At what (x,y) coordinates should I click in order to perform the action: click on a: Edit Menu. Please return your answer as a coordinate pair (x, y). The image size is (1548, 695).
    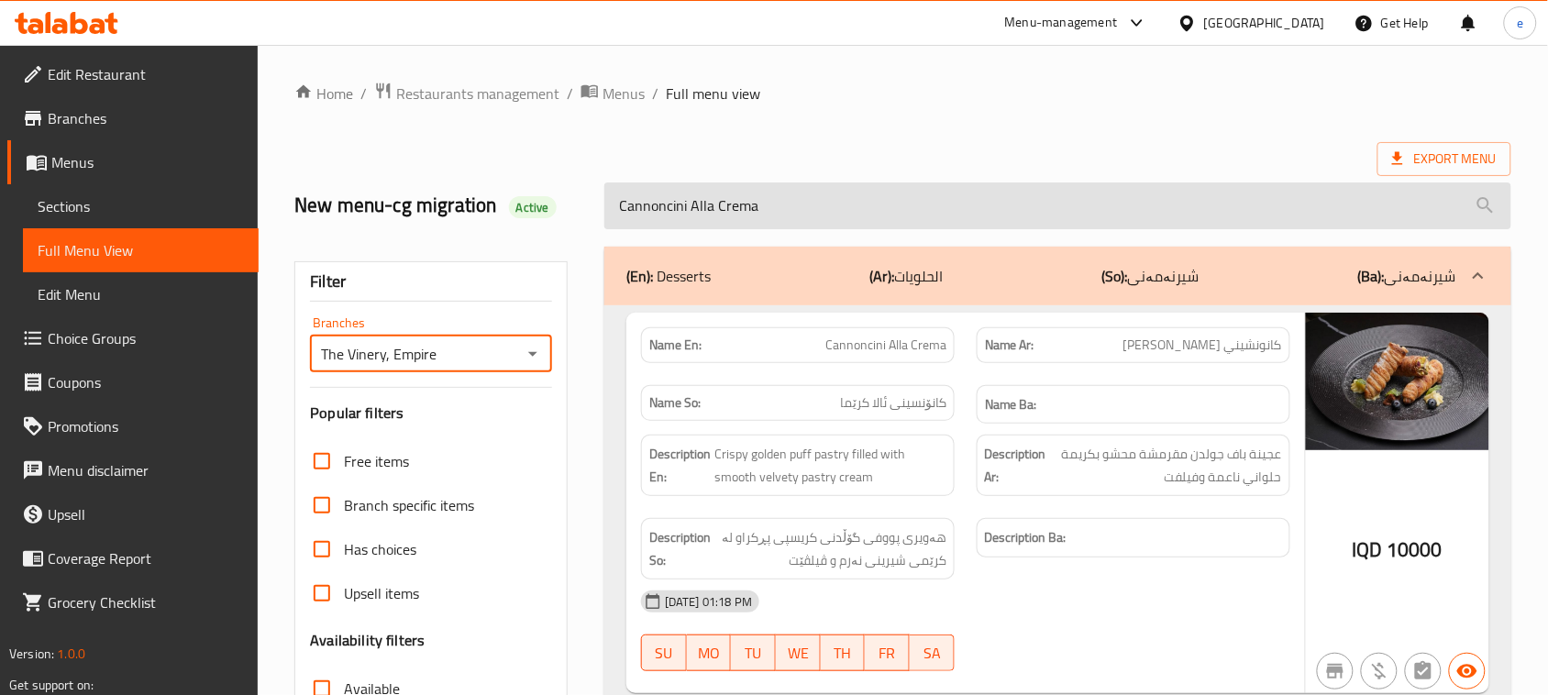
    Looking at the image, I should click on (140, 294).